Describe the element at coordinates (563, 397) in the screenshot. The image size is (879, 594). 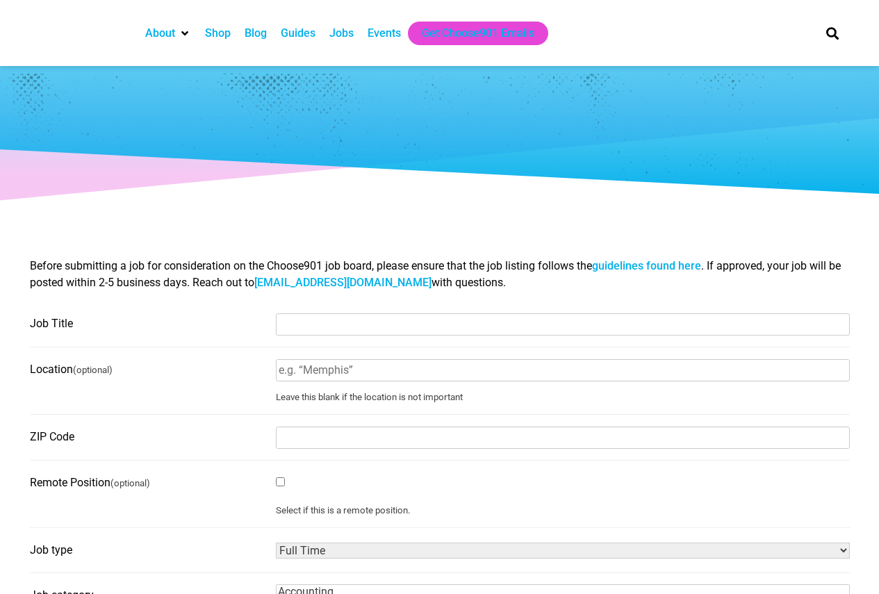
I see `small: Leave this blank if the location is not important` at that location.